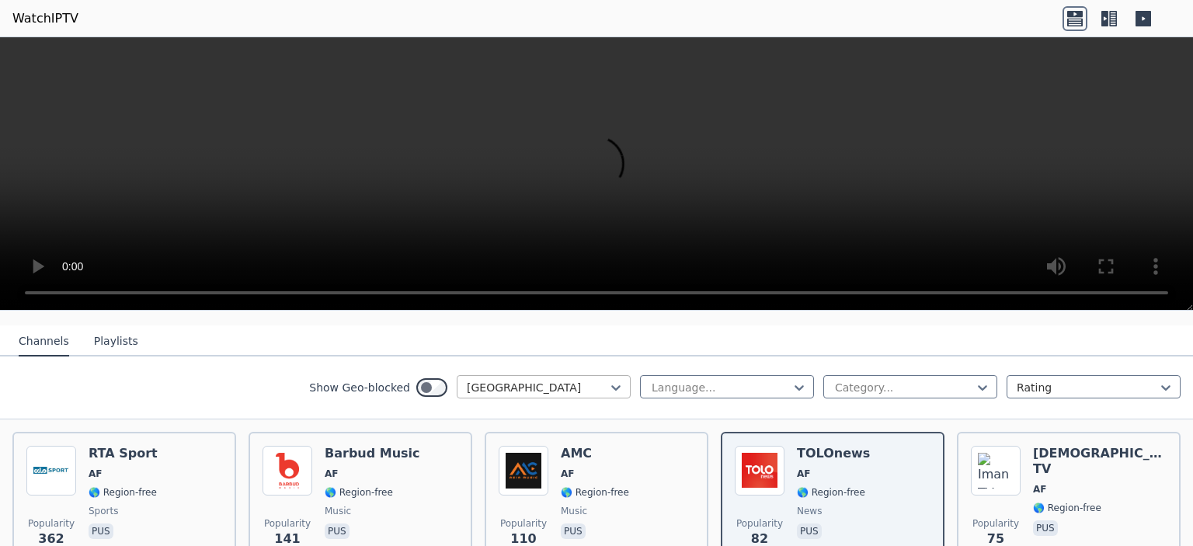  What do you see at coordinates (759, 470) in the screenshot?
I see `img: TOLOnews` at bounding box center [759, 470].